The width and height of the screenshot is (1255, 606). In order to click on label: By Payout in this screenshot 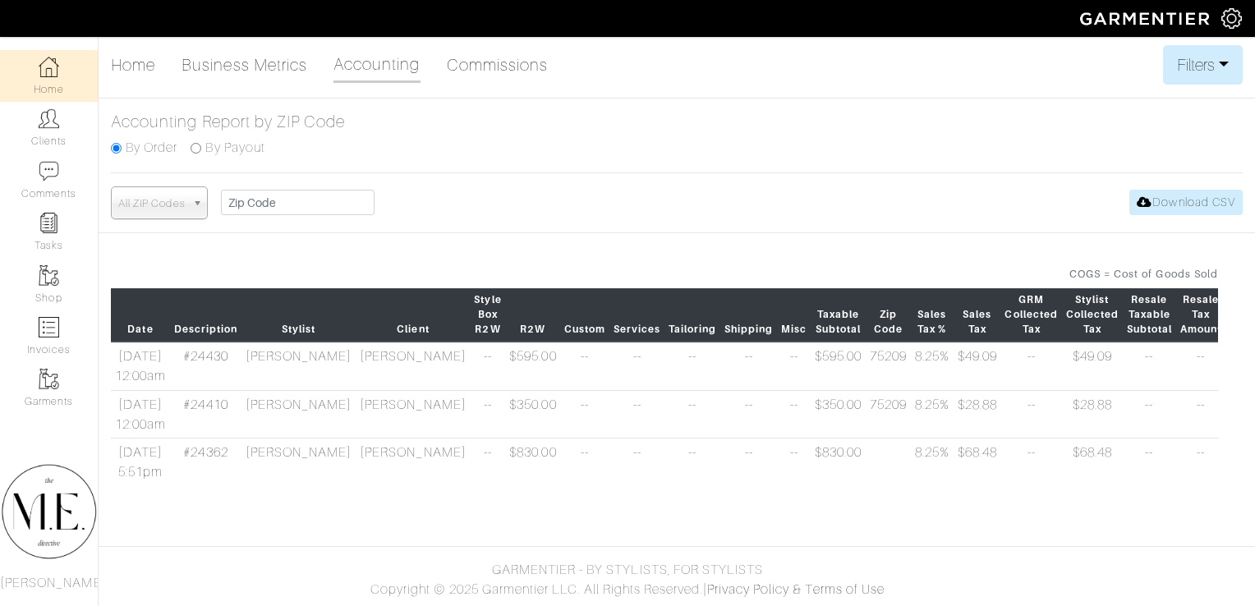, I will do `click(235, 148)`.